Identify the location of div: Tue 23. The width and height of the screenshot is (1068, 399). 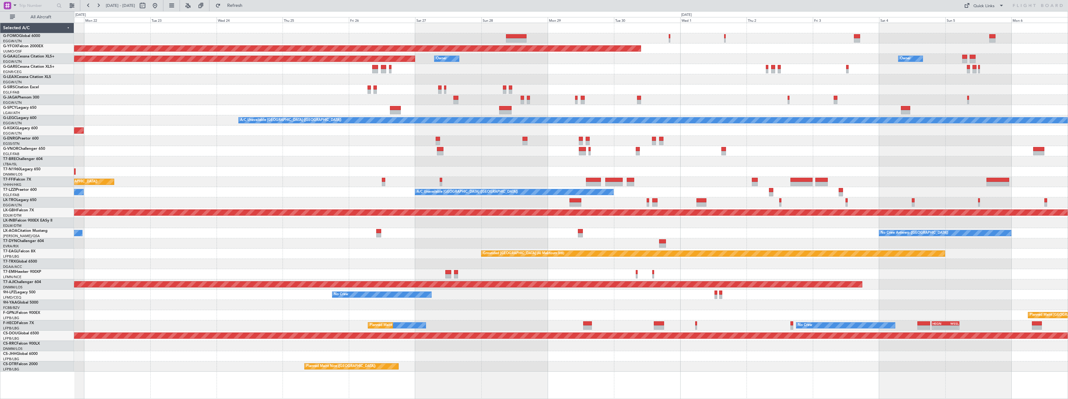
(183, 20).